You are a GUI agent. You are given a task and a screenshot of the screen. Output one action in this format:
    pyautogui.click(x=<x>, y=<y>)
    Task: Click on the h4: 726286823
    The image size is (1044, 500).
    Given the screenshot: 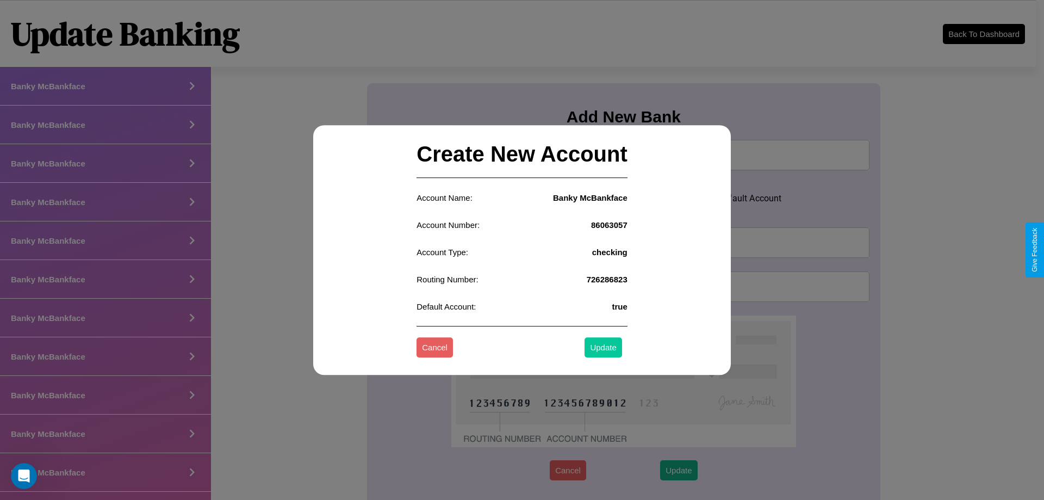 What is the action you would take?
    pyautogui.click(x=607, y=279)
    